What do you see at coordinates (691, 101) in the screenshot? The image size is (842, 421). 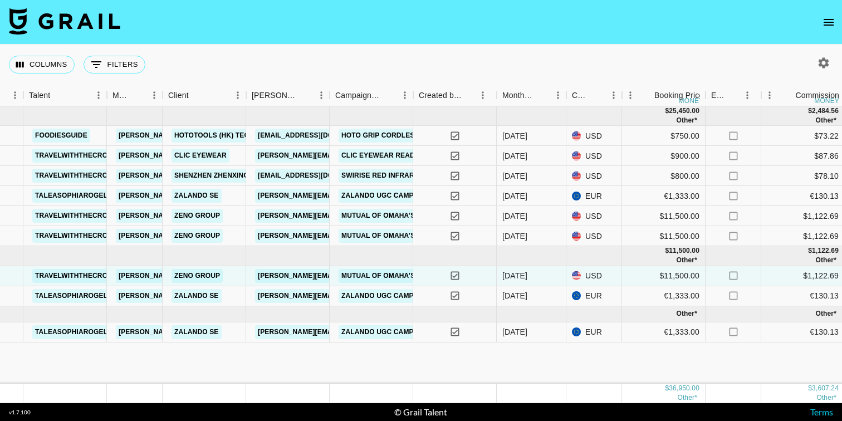 I see `div: money` at bounding box center [691, 101].